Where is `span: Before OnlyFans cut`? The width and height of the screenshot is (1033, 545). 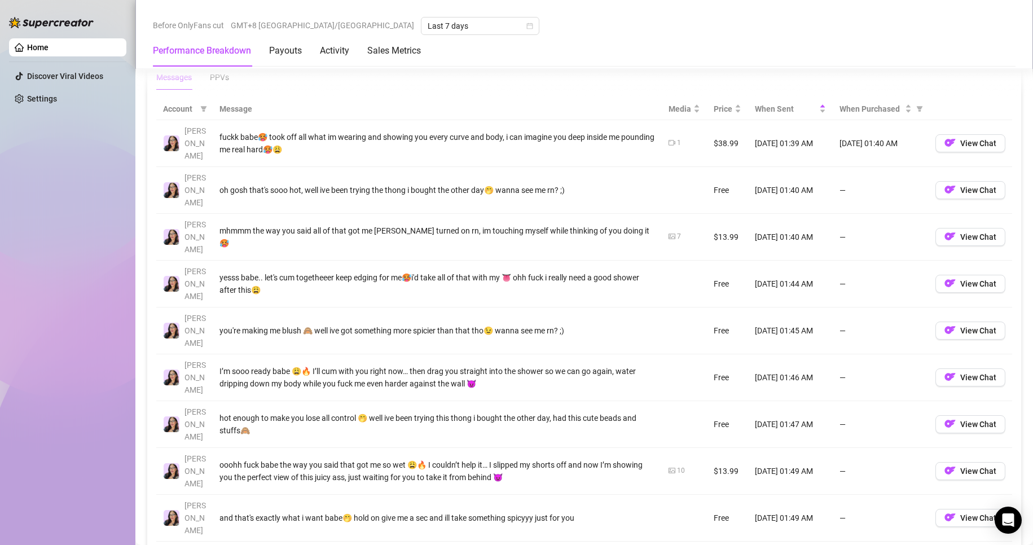
span: Before OnlyFans cut is located at coordinates (188, 25).